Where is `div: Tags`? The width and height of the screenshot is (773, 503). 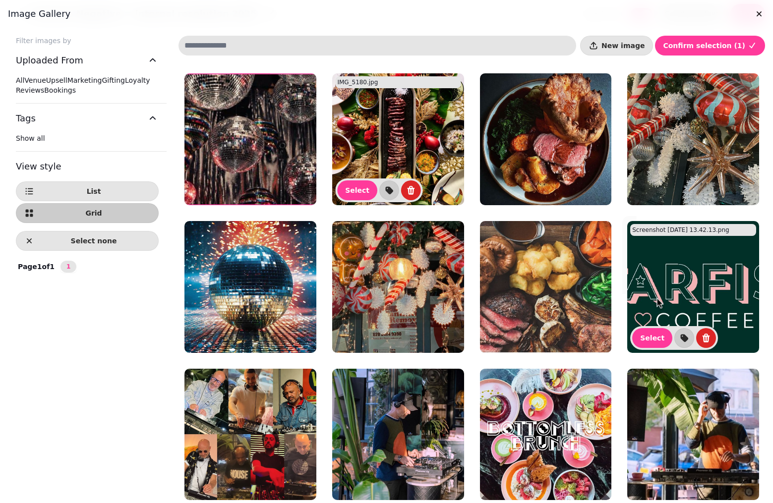
div: Tags is located at coordinates (87, 142).